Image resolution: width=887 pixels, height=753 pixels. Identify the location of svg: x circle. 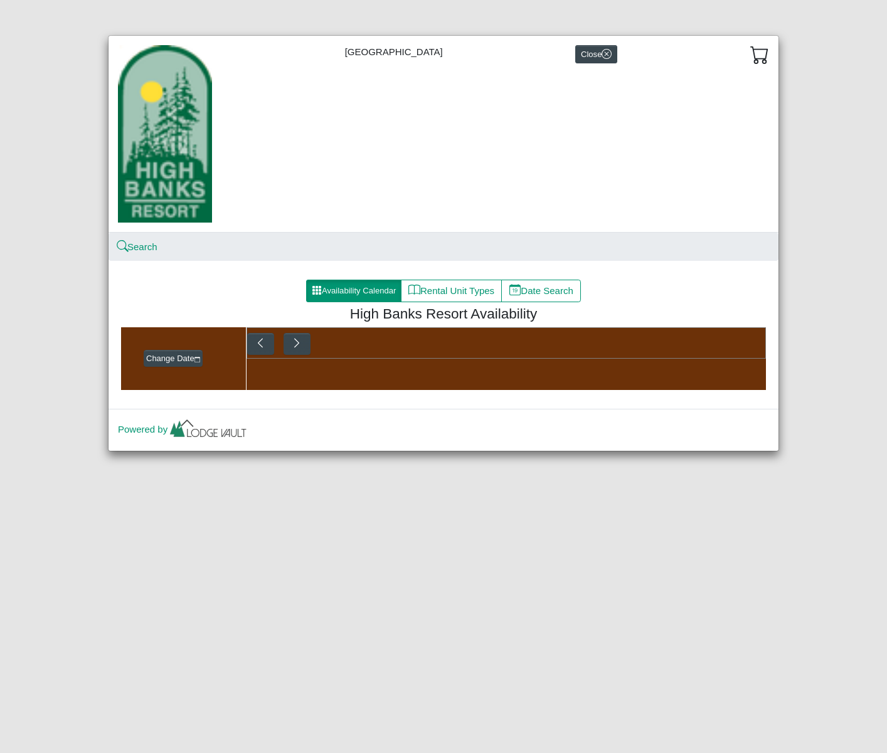
(606, 54).